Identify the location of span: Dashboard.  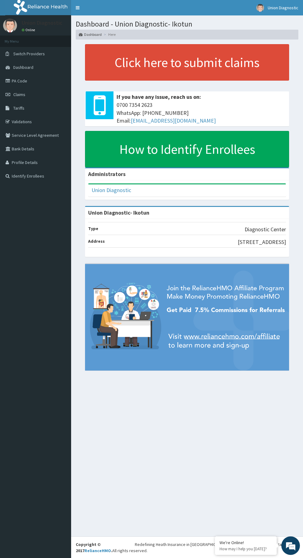
(23, 67).